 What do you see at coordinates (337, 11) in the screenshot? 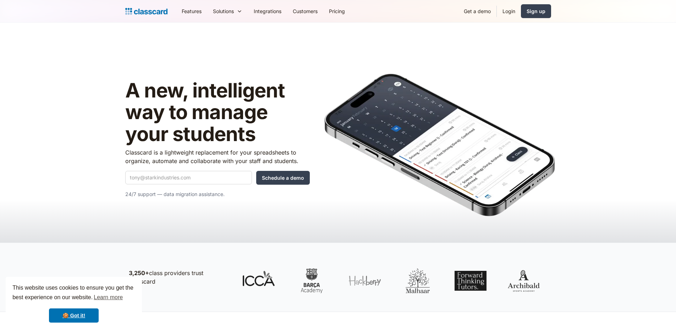
I see `a: Pricing` at bounding box center [337, 11].